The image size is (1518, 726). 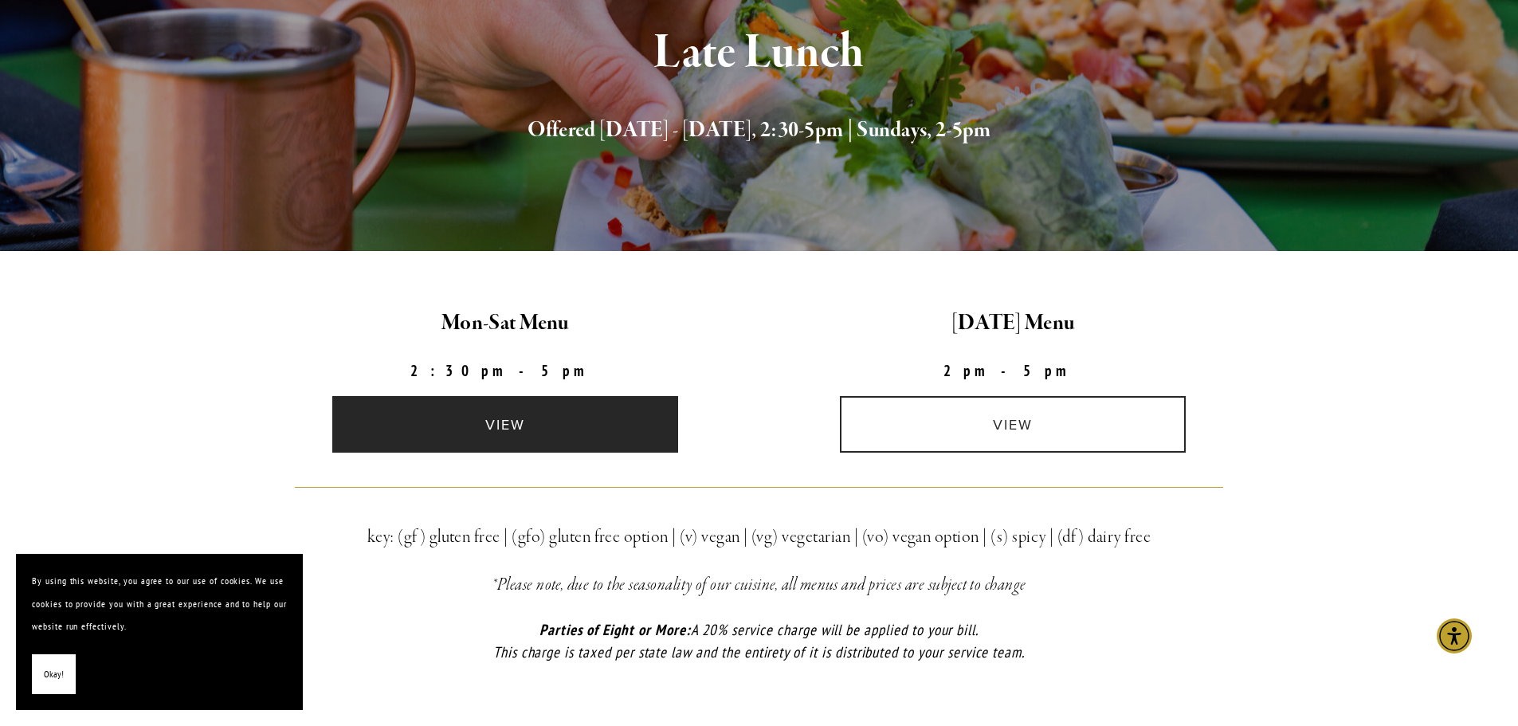 I want to click on p: By using this website, you agree to our use of cookies. We use cookies to provide you with a grea..., so click(x=159, y=604).